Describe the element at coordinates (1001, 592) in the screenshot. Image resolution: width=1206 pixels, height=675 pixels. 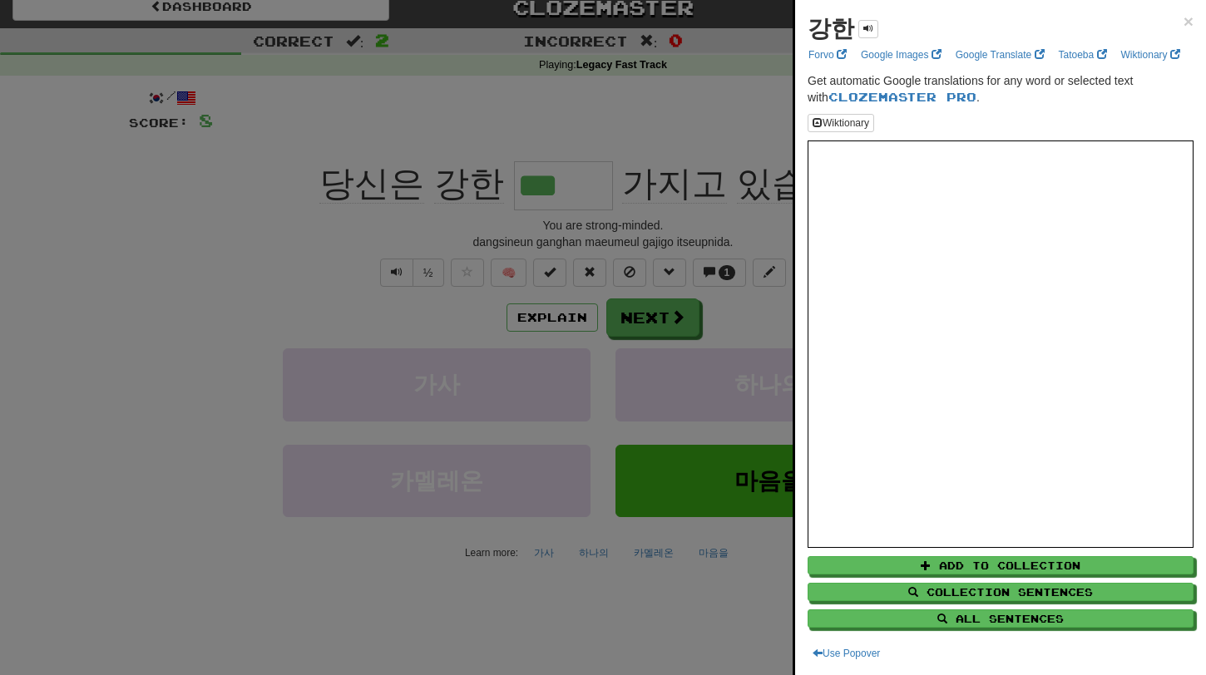
I see `button: Collection Sentences` at that location.